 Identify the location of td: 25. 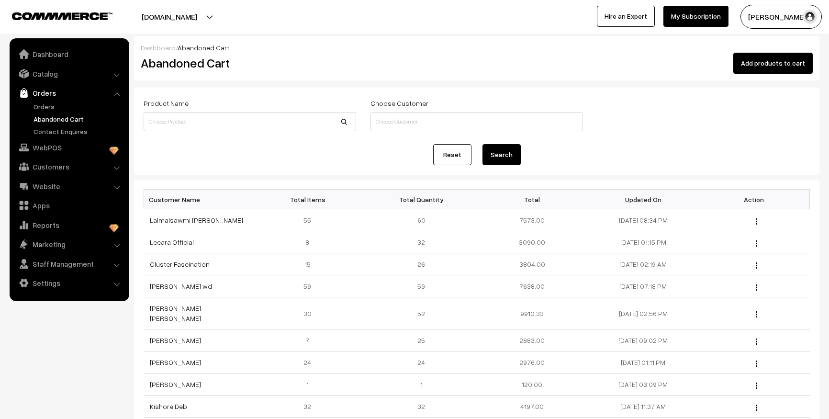
(421, 340).